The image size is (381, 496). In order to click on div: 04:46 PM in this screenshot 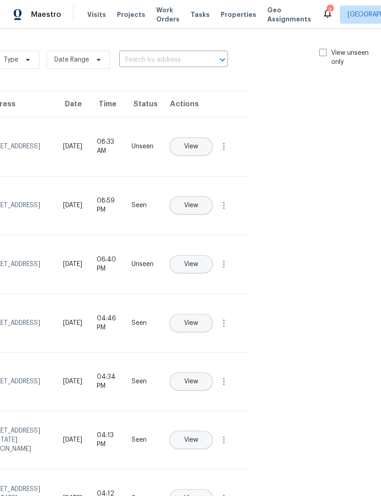, I will do `click(107, 323)`.